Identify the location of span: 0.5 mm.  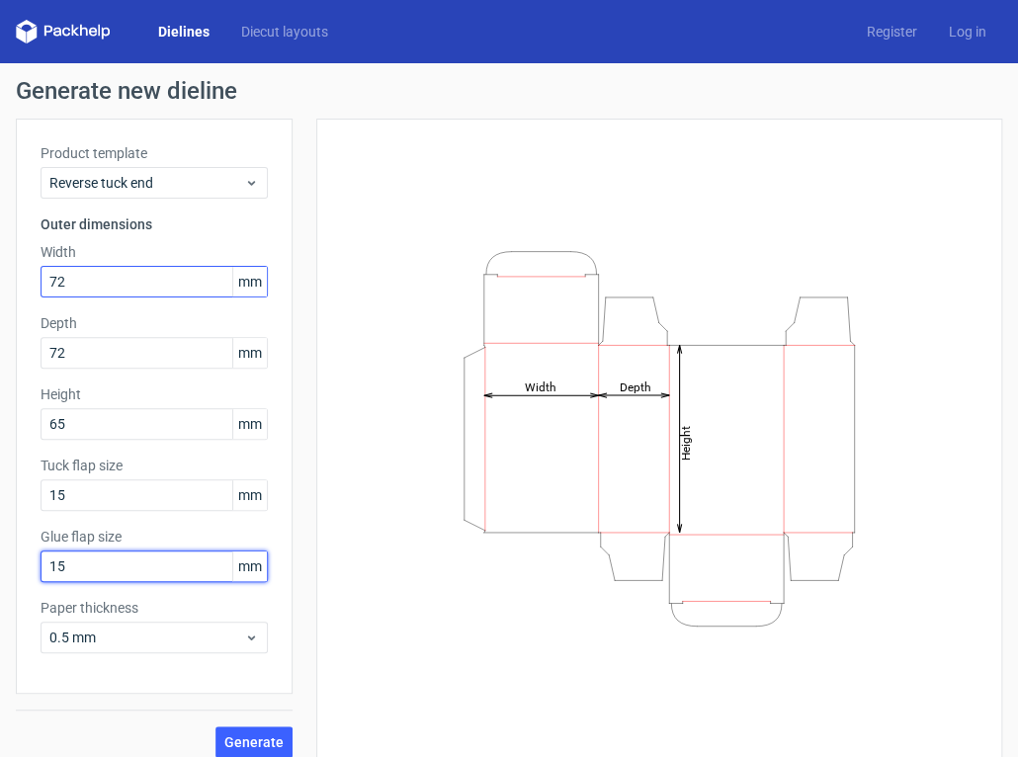
(146, 637).